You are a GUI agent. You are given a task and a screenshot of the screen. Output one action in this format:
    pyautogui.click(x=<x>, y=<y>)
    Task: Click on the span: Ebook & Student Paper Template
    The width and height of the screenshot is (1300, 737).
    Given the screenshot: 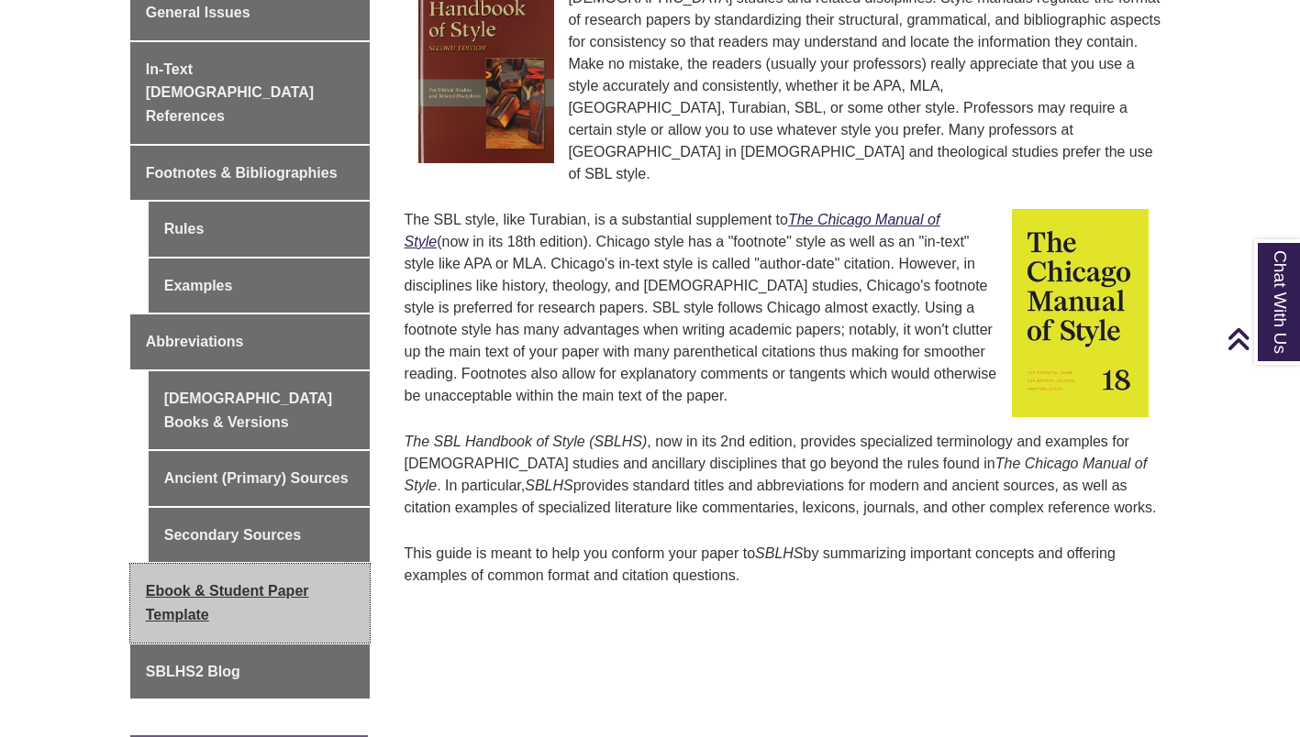 What is the action you would take?
    pyautogui.click(x=227, y=603)
    